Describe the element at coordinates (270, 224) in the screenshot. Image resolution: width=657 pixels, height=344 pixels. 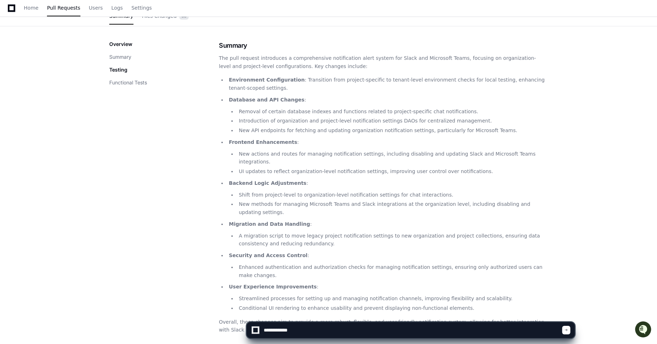
I see `strong: Migration and Data Handling` at that location.